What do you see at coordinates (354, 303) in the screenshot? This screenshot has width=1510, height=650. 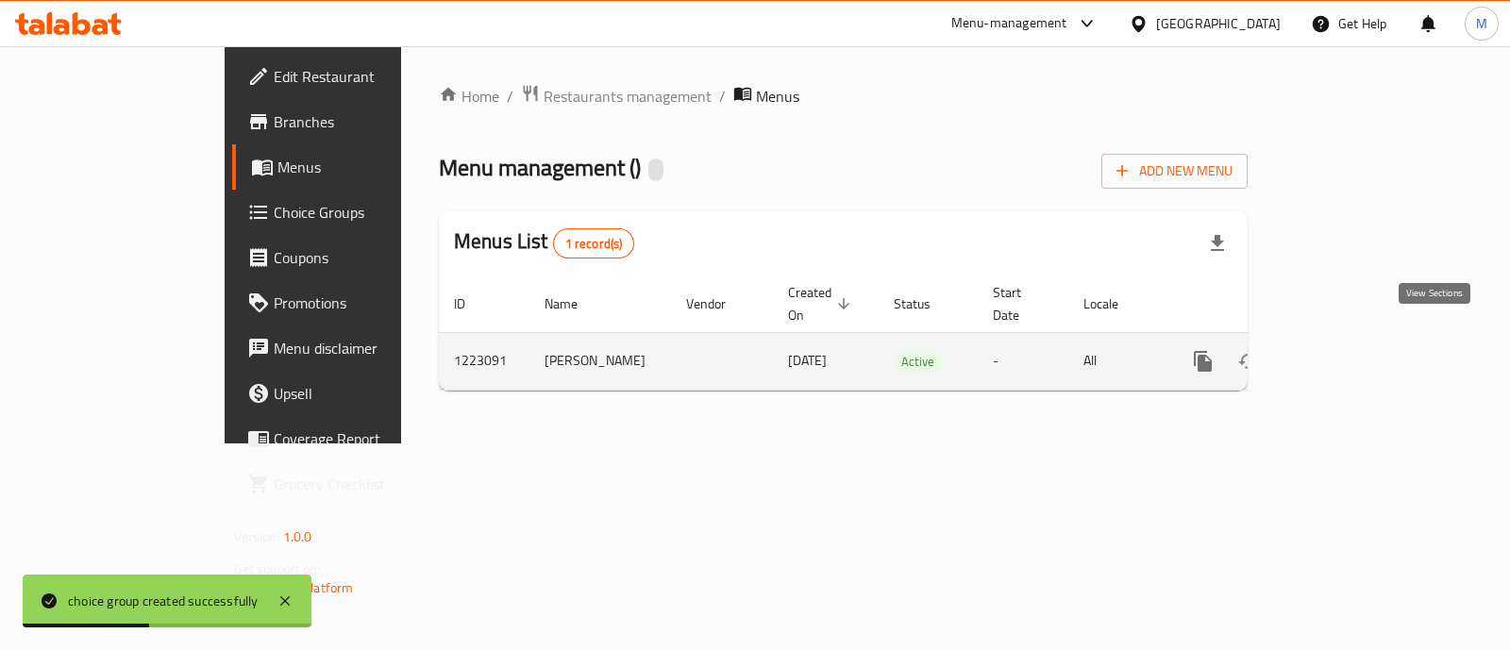 I see `a: Promotions` at bounding box center [354, 303].